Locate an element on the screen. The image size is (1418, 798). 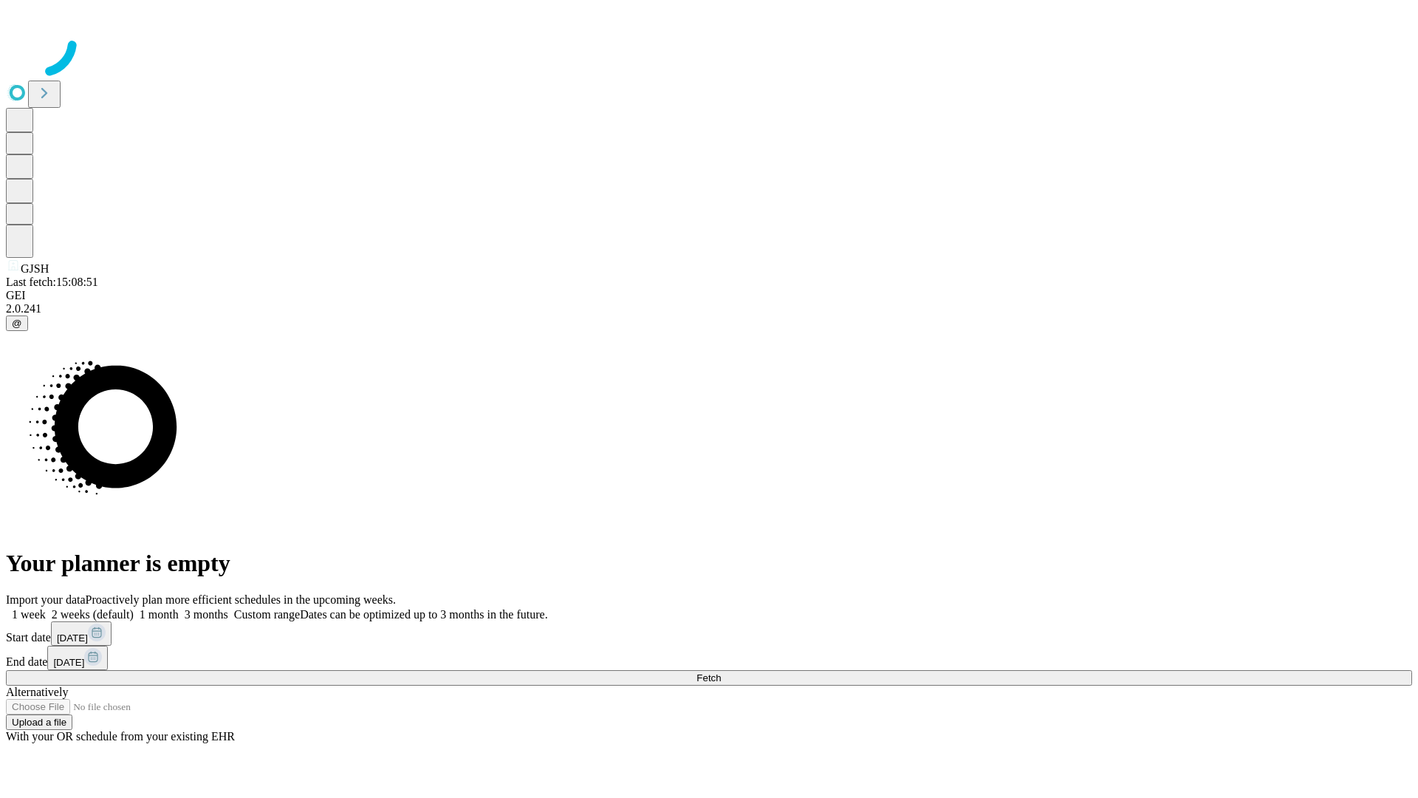
span: Import your data is located at coordinates (46, 599).